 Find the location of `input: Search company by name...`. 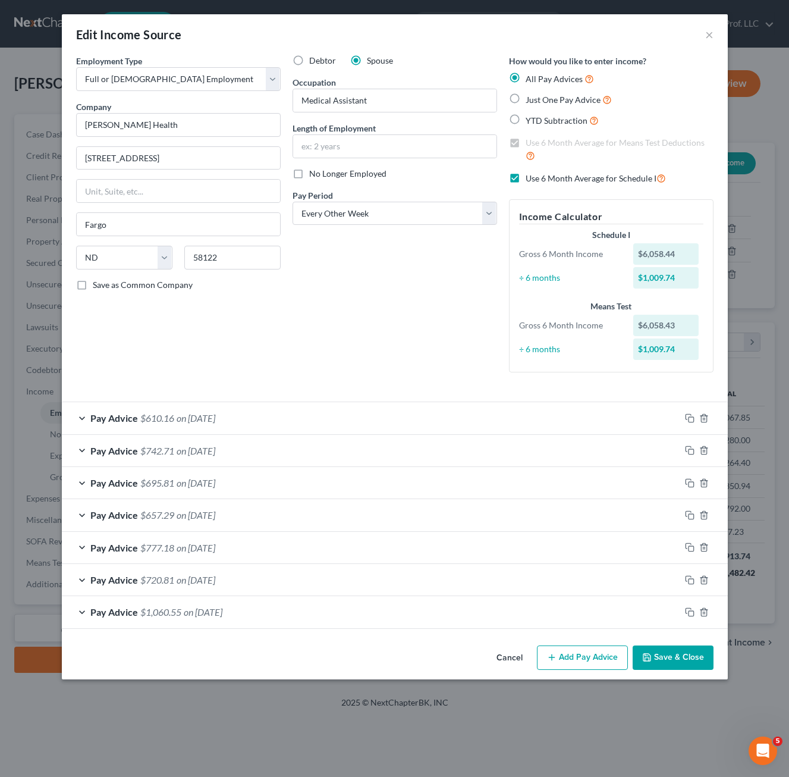

input: Search company by name... is located at coordinates (178, 125).